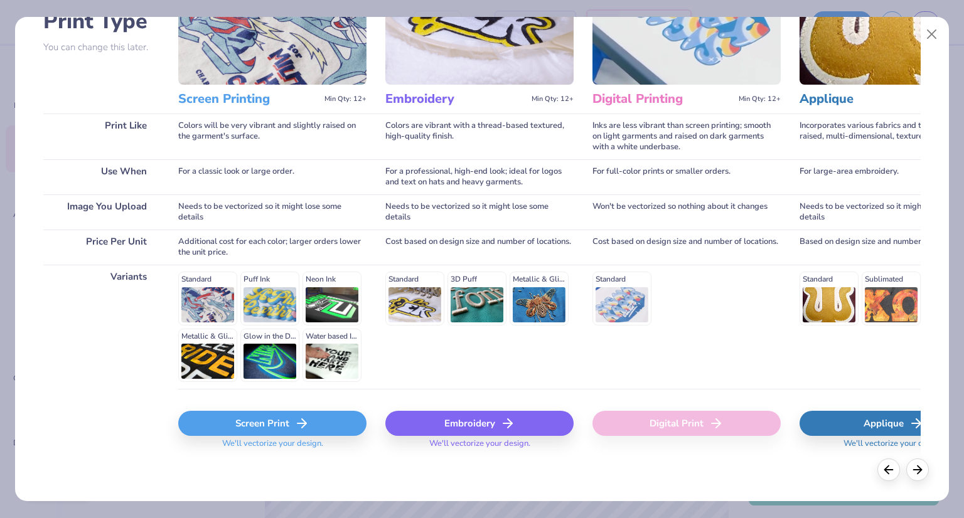 The image size is (964, 518). What do you see at coordinates (272, 177) in the screenshot?
I see `div: For a classic look or large order.` at bounding box center [272, 177].